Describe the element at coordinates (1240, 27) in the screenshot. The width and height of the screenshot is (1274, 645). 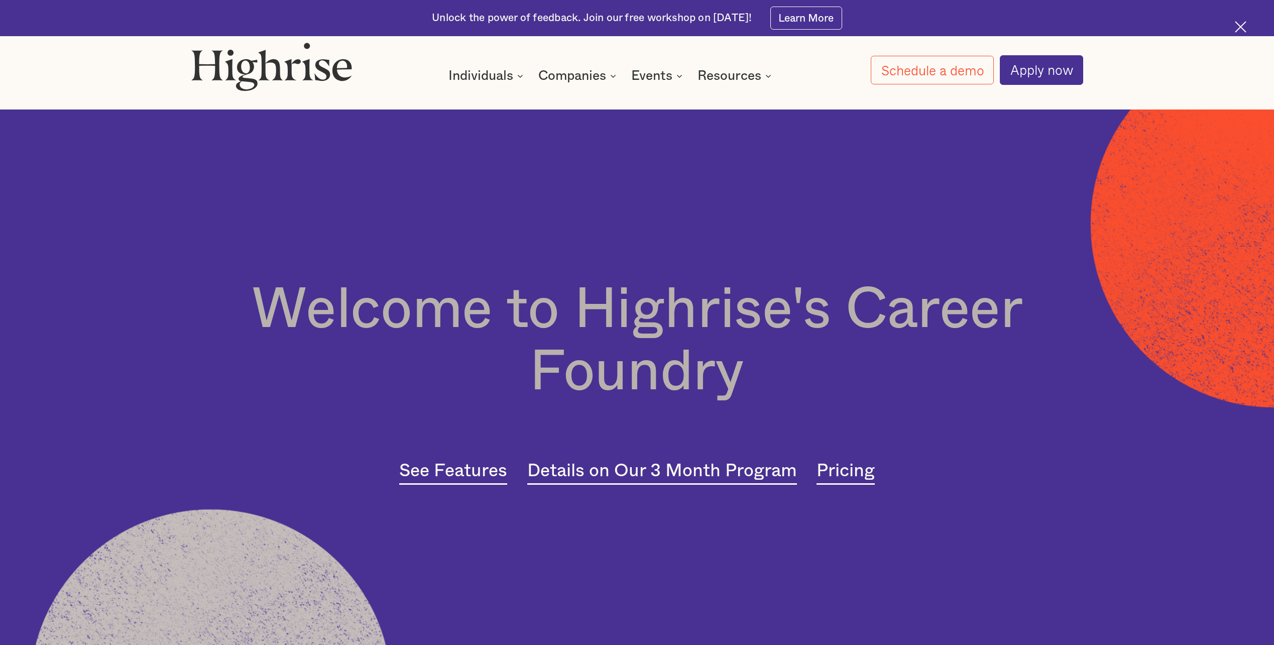
I see `img: Cross icon` at that location.